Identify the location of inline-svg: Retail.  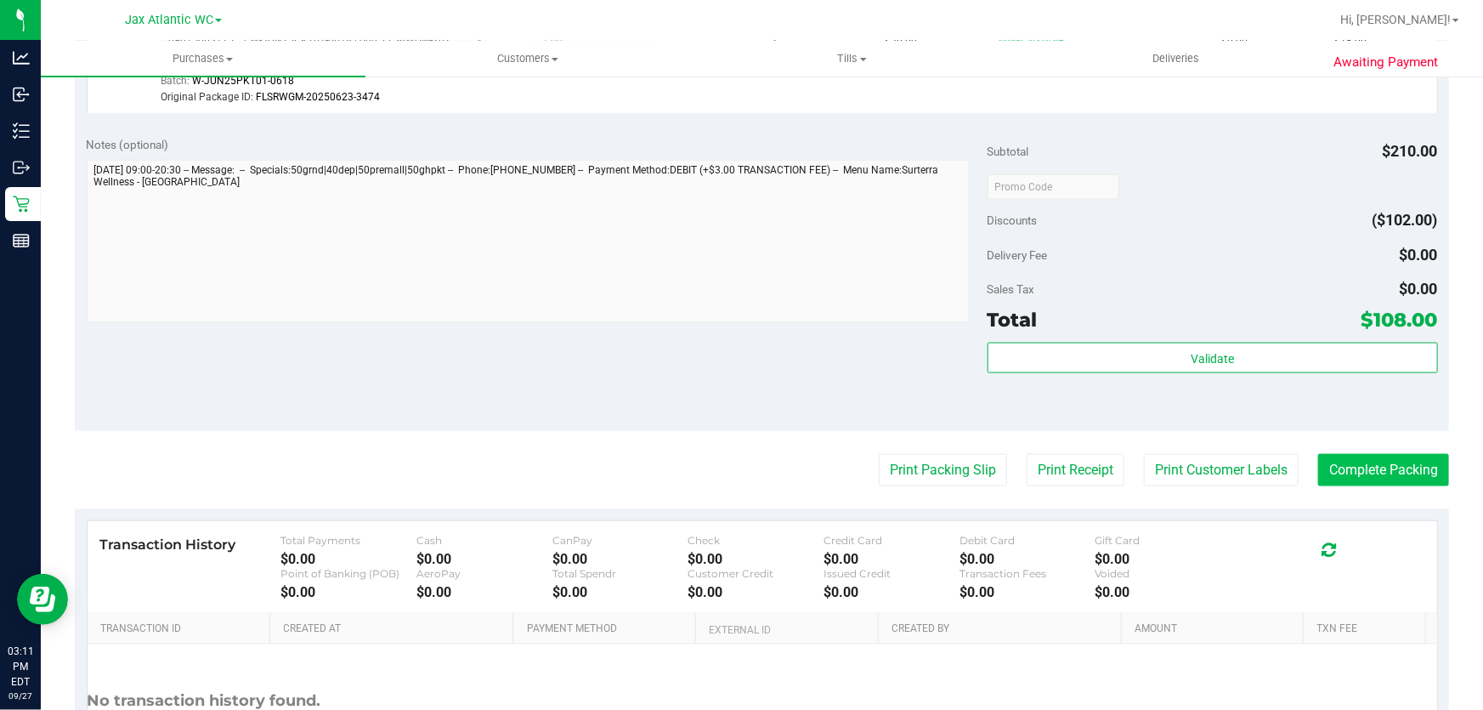
(21, 204).